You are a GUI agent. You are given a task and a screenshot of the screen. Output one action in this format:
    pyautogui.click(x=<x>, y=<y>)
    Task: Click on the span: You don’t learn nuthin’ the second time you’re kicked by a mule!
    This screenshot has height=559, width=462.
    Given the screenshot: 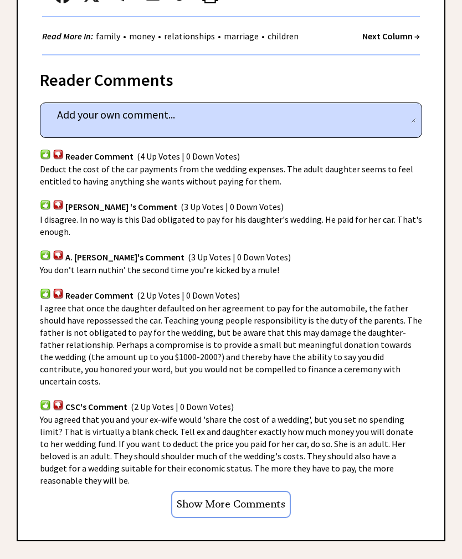 What is the action you would take?
    pyautogui.click(x=160, y=271)
    